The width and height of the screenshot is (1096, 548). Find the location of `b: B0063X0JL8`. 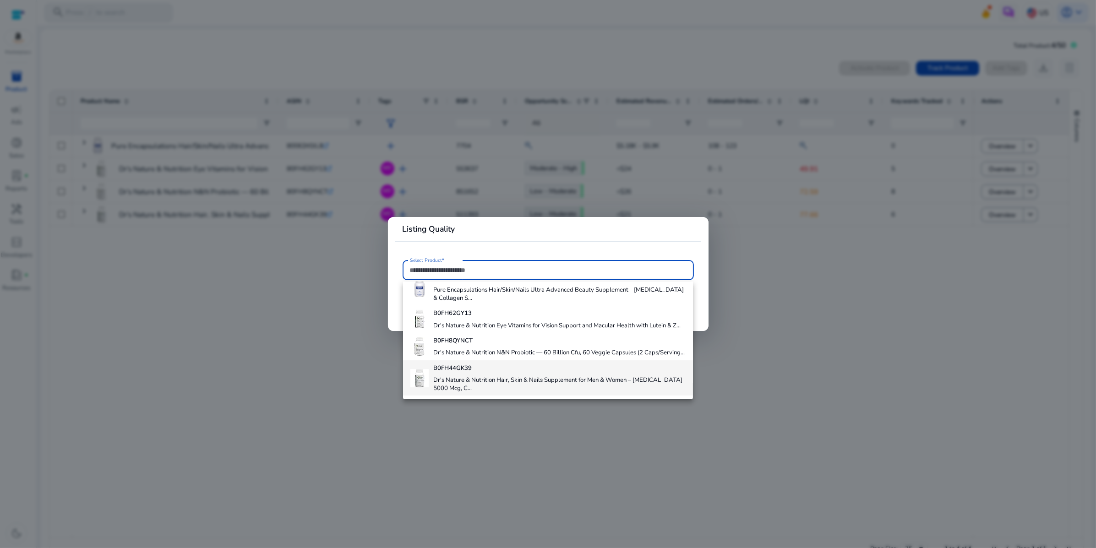

b: B0063X0JL8 is located at coordinates (451, 278).